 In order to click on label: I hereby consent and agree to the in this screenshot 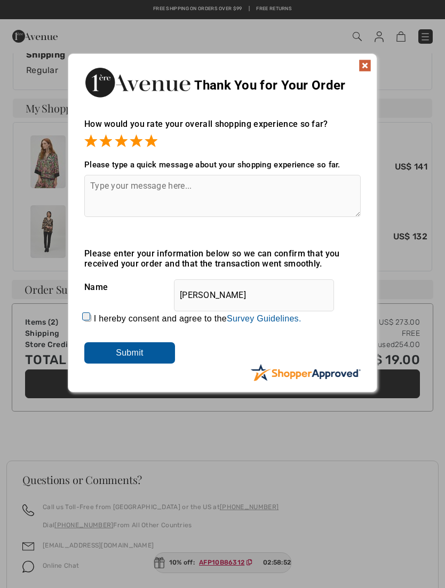, I will do `click(197, 319)`.